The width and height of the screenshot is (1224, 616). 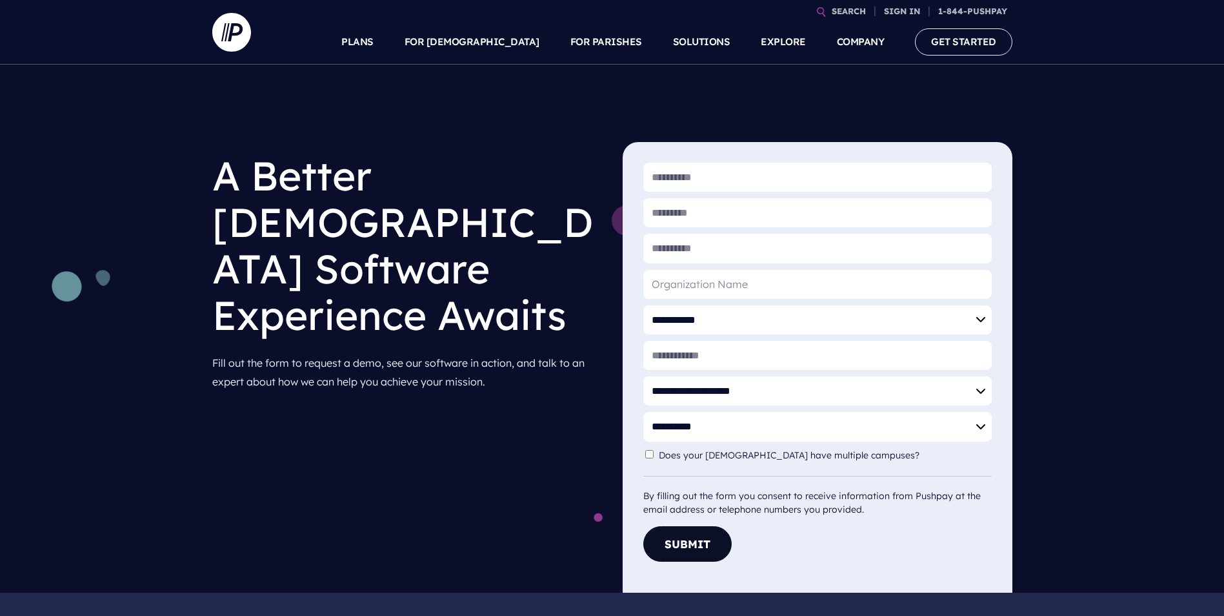 What do you see at coordinates (358, 42) in the screenshot?
I see `a: PLANS` at bounding box center [358, 42].